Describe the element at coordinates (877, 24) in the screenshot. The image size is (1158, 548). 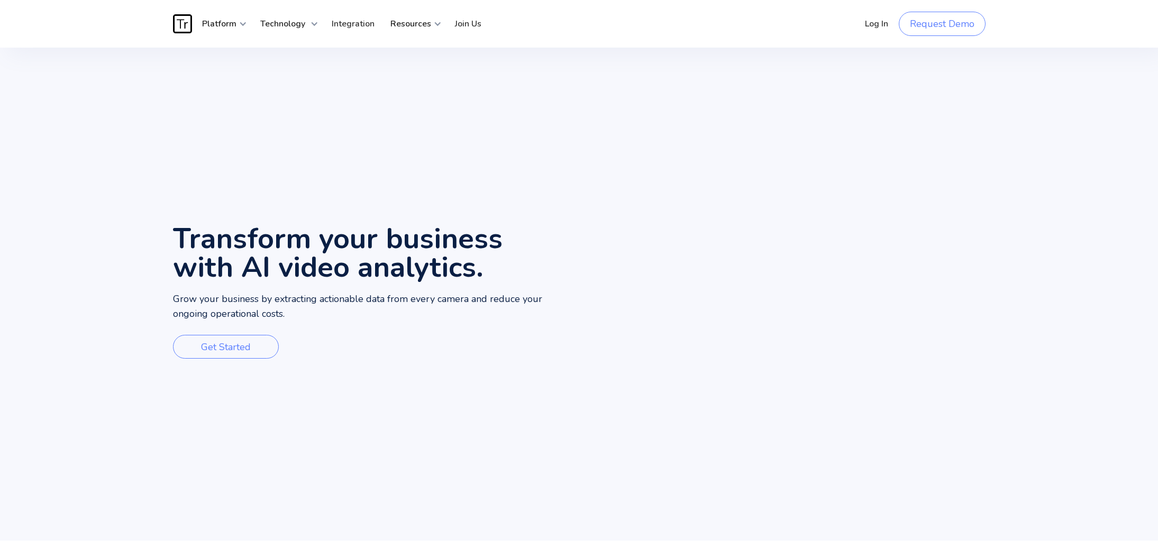
I see `a: Log In` at that location.